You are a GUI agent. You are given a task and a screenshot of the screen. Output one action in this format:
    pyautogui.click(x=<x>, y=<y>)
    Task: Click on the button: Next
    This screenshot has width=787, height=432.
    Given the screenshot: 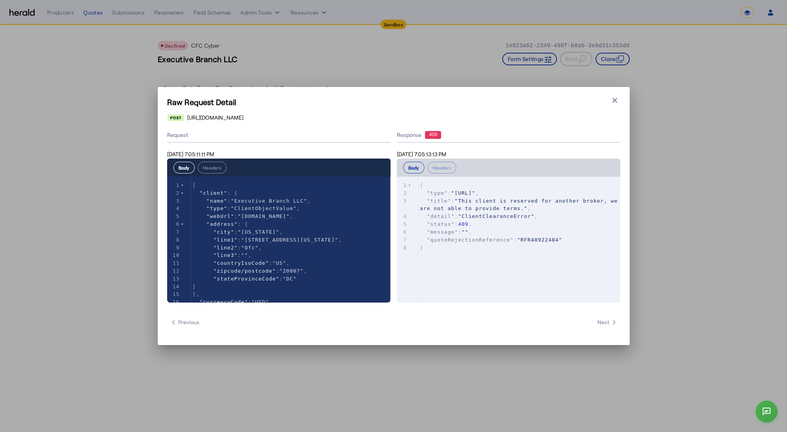 What is the action you would take?
    pyautogui.click(x=607, y=322)
    